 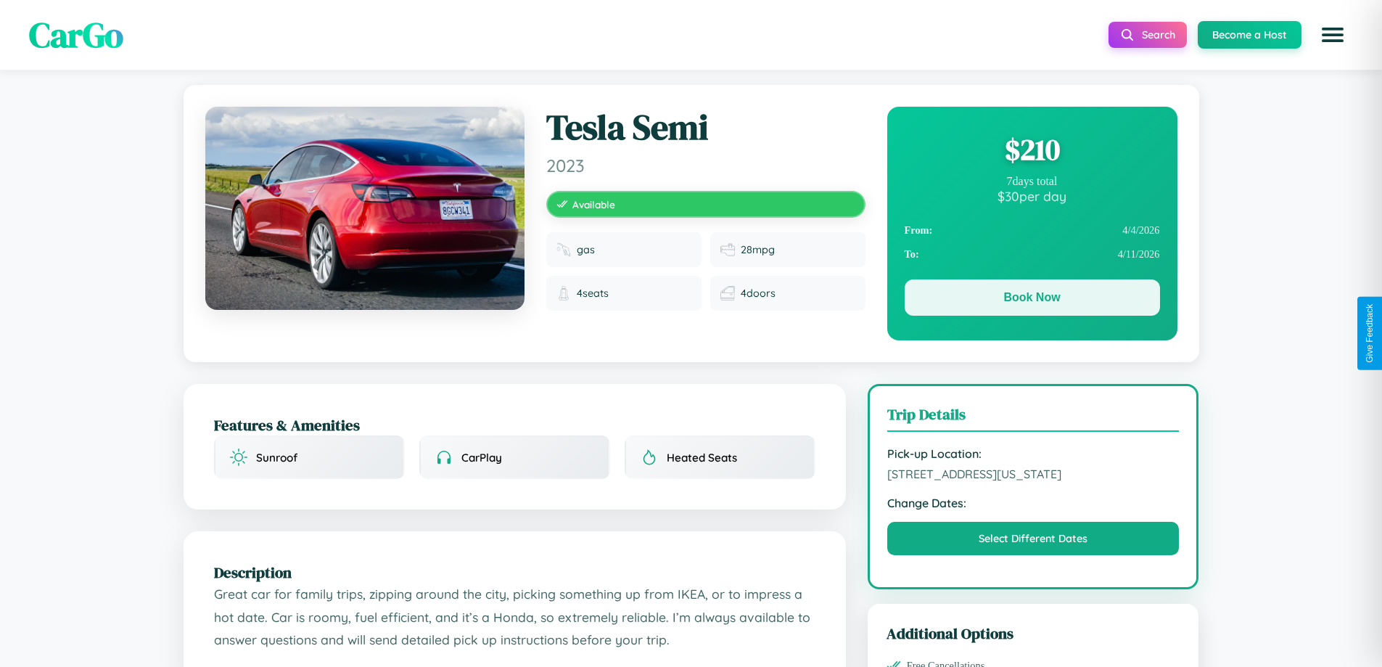 What do you see at coordinates (1032, 181) in the screenshot?
I see `div: 7 days total` at bounding box center [1032, 181].